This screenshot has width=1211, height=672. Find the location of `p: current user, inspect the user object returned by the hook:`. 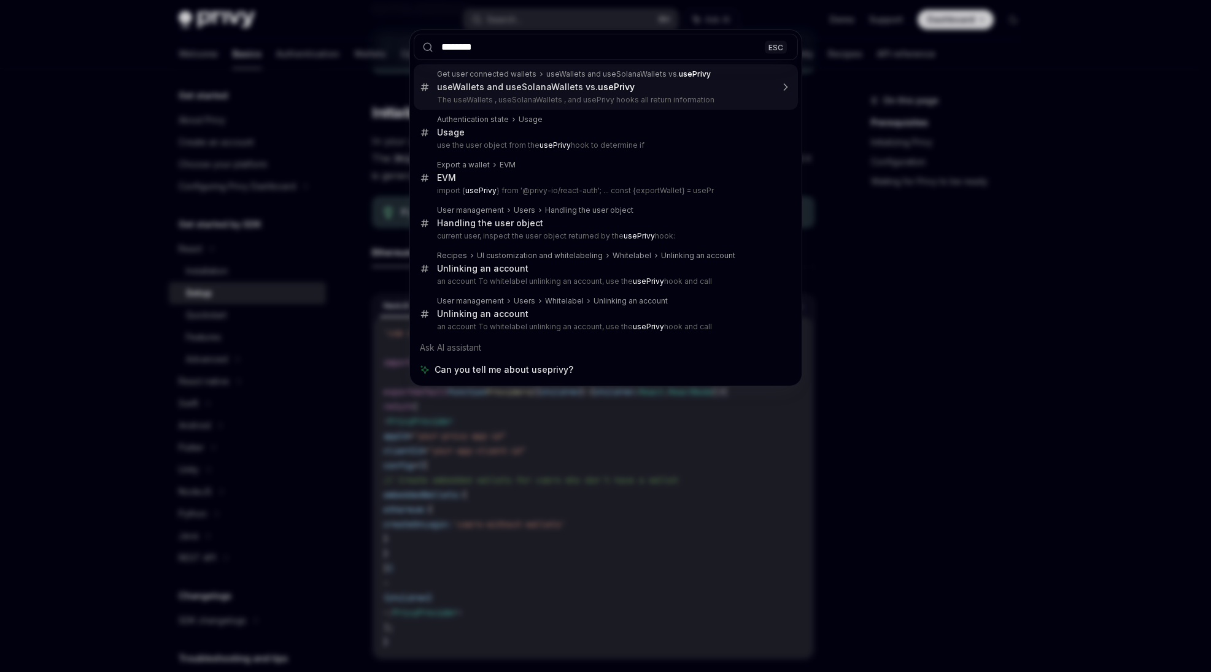

p: current user, inspect the user object returned by the hook: is located at coordinates (604, 236).